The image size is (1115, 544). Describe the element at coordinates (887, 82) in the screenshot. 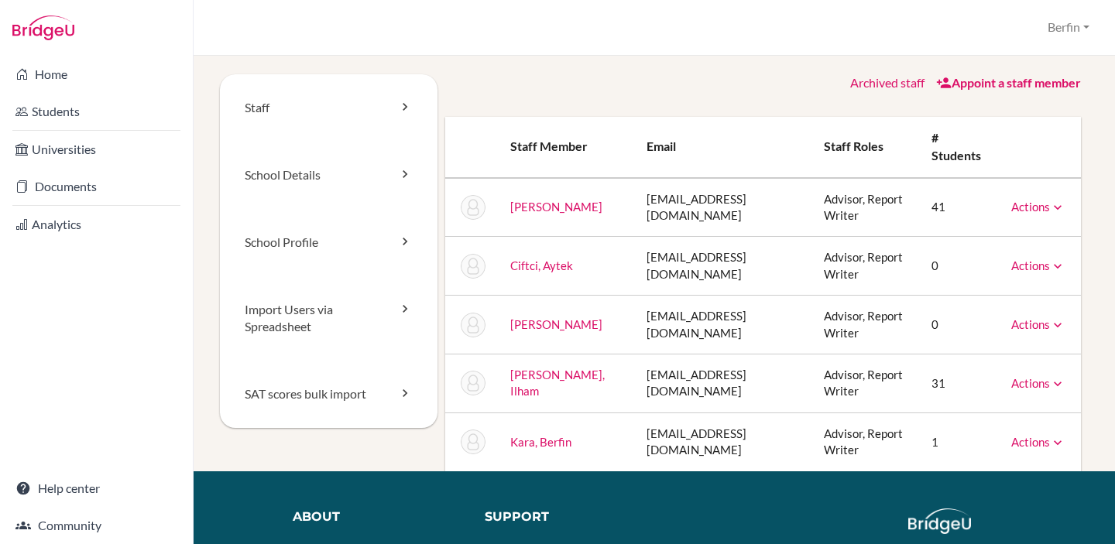

I see `a: Archived staff` at that location.